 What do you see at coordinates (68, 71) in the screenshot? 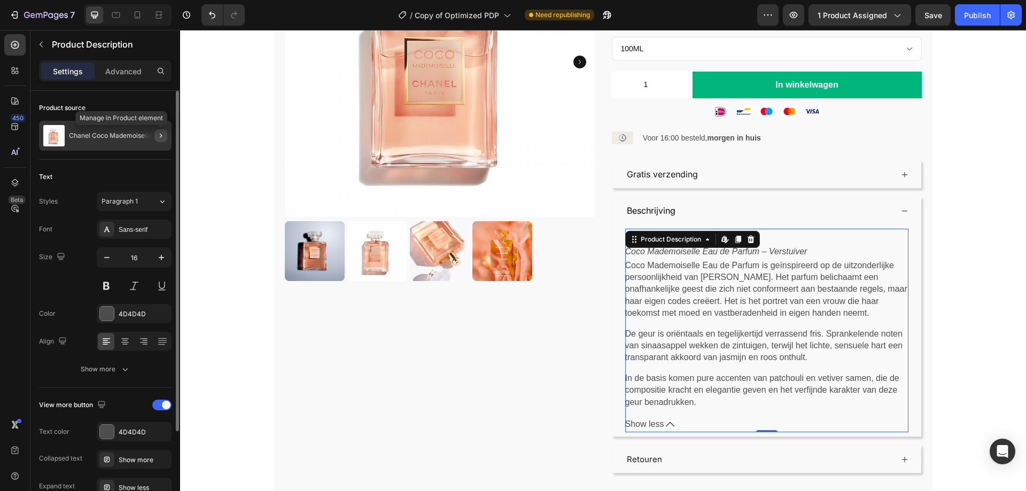
I see `p: Settings` at bounding box center [68, 71].